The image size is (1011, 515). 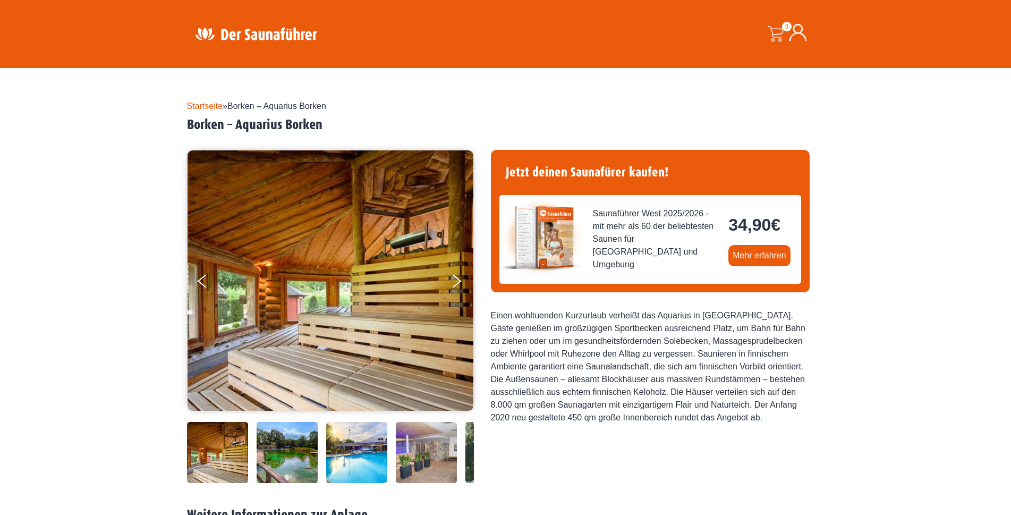 I want to click on a: Mehr erfahren, so click(x=759, y=255).